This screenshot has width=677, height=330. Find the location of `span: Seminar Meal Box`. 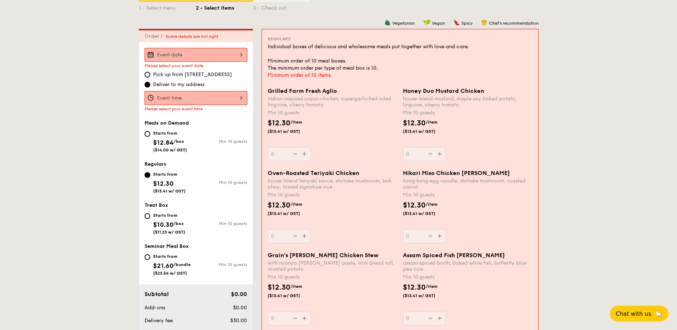

span: Seminar Meal Box is located at coordinates (167, 246).